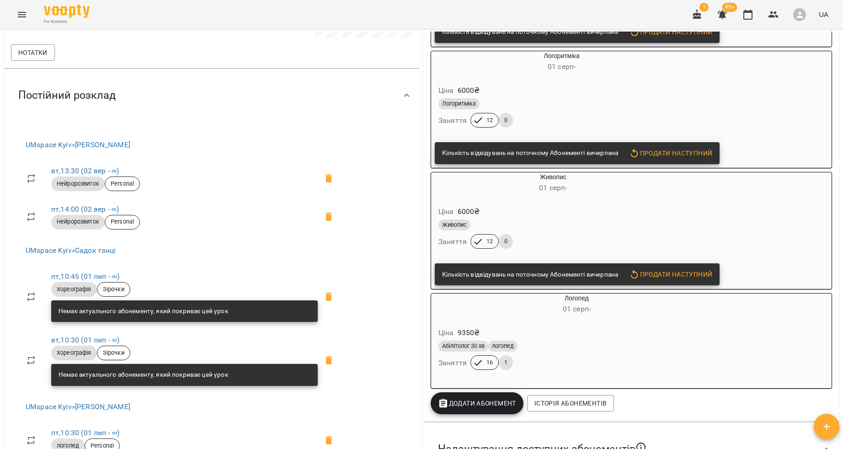 This screenshot has width=843, height=454. What do you see at coordinates (67, 11) in the screenshot?
I see `img: Voopty Logo` at bounding box center [67, 11].